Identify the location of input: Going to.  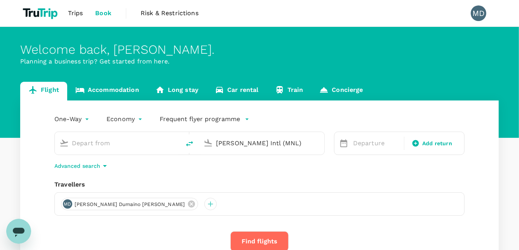
(262, 143).